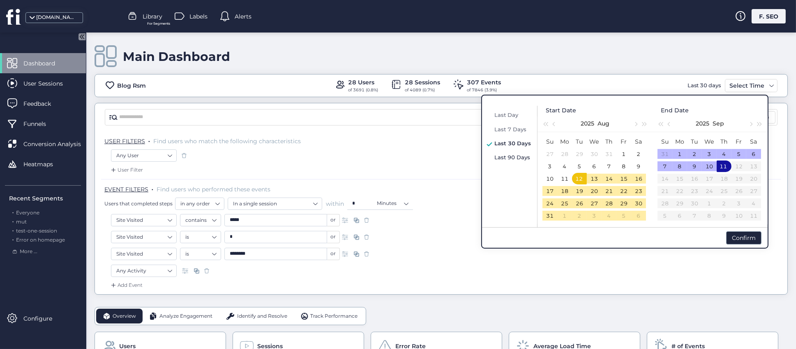  I want to click on div: 17, so click(550, 191).